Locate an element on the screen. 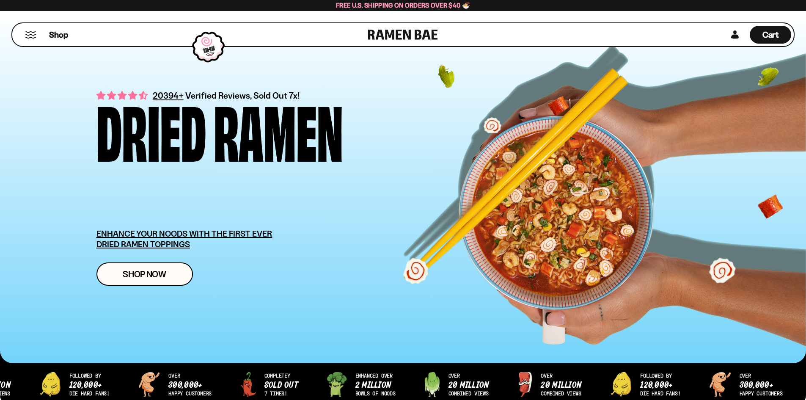 The width and height of the screenshot is (806, 400). span: Cart is located at coordinates (770, 35).